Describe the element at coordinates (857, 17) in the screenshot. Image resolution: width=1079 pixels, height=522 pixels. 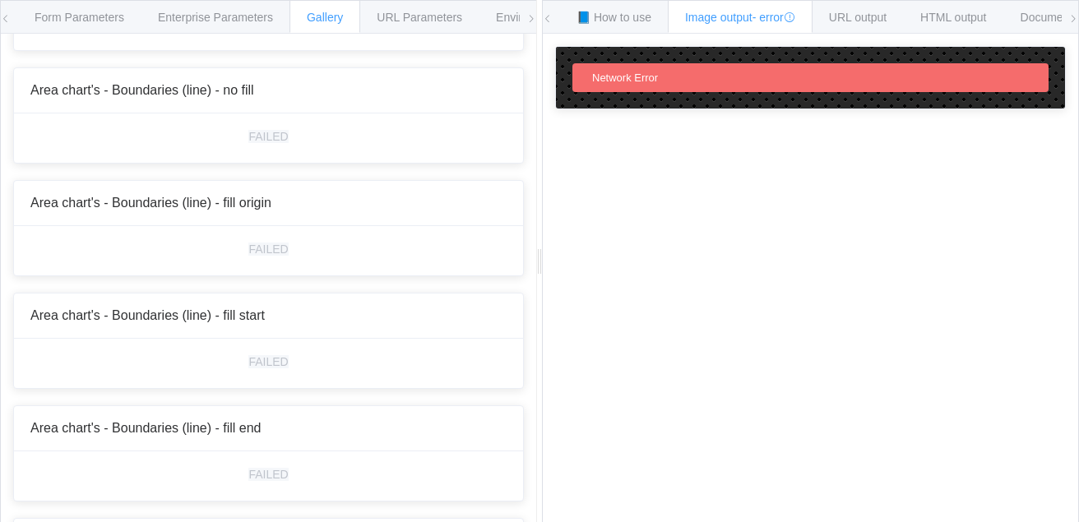
I see `span: URL output` at that location.